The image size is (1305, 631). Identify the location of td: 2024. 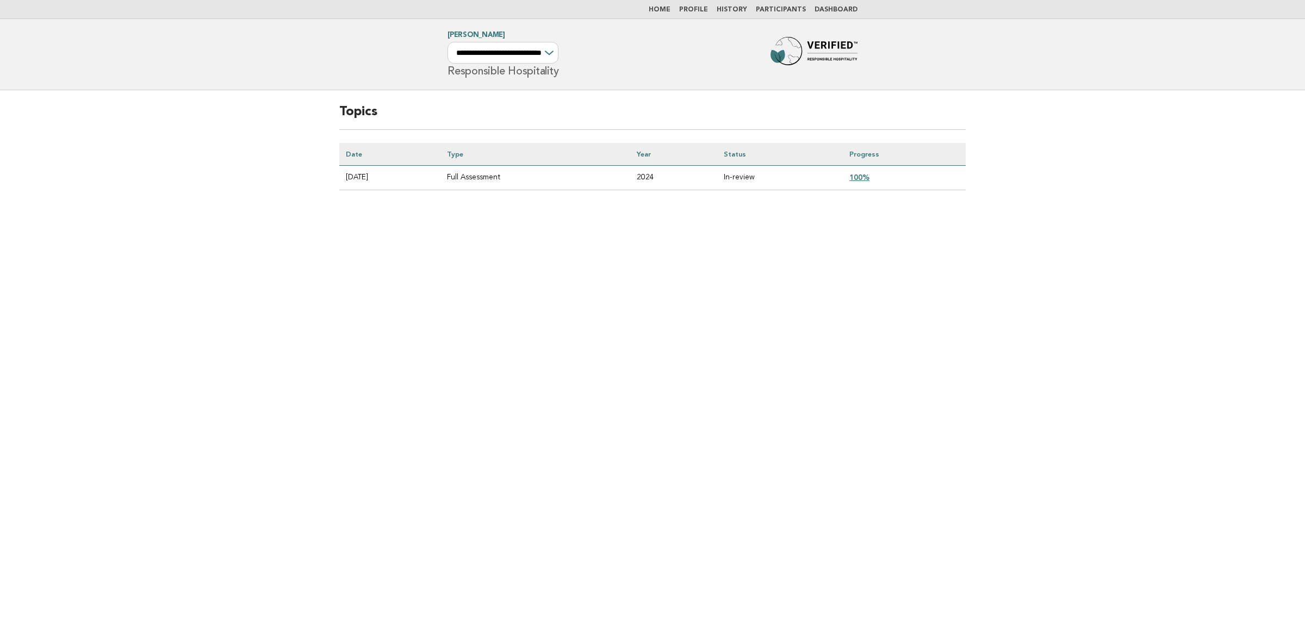
(674, 177).